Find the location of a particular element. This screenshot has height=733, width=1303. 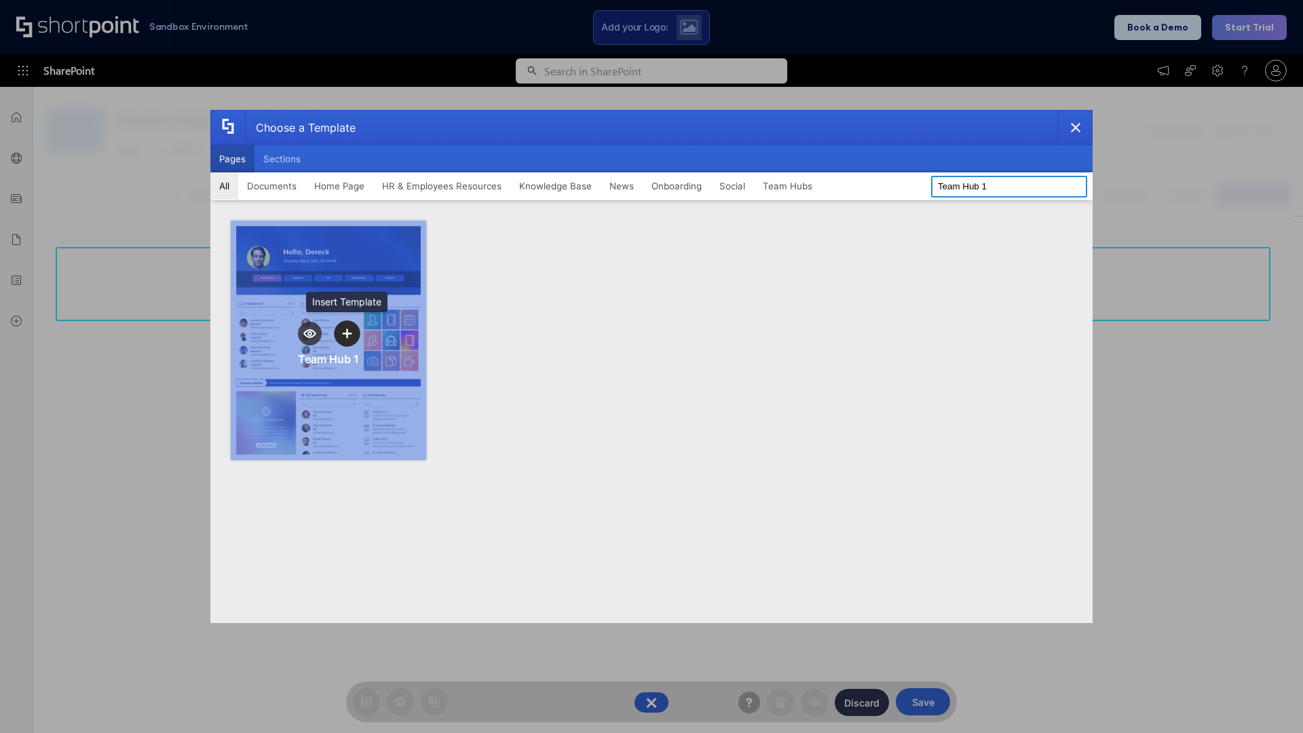

button: Pages is located at coordinates (232, 159).